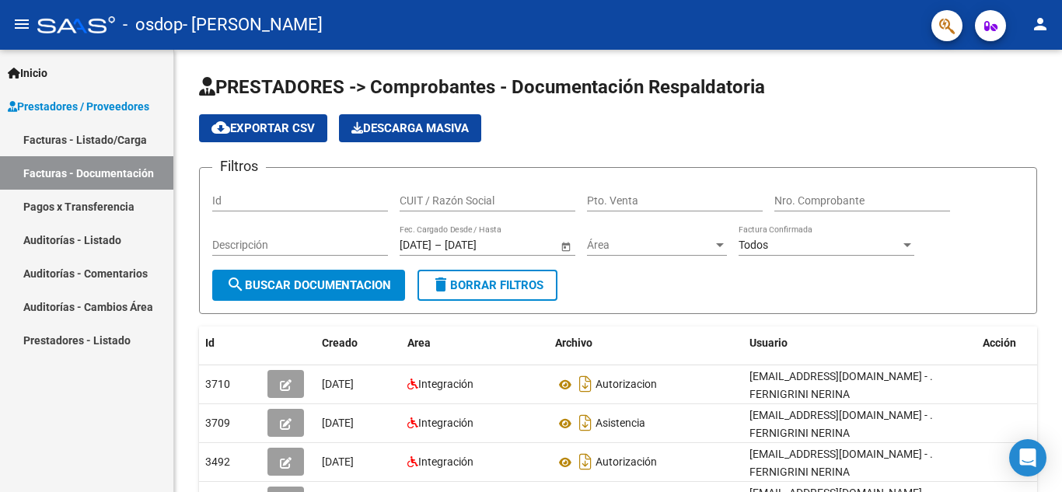  Describe the element at coordinates (482, 87) in the screenshot. I see `span: PRESTADORES -> Comprobantes - Documentación Respaldatoria` at that location.